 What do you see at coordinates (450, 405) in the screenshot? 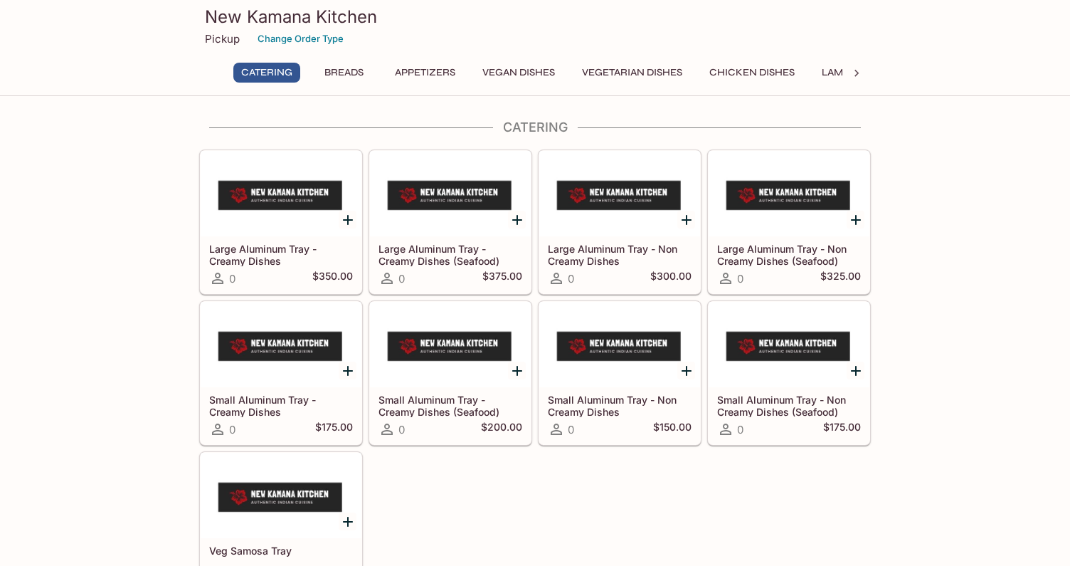
I see `h5: Small Aluminum Tray - Creamy Dishes (Seafood)` at bounding box center [450, 405].